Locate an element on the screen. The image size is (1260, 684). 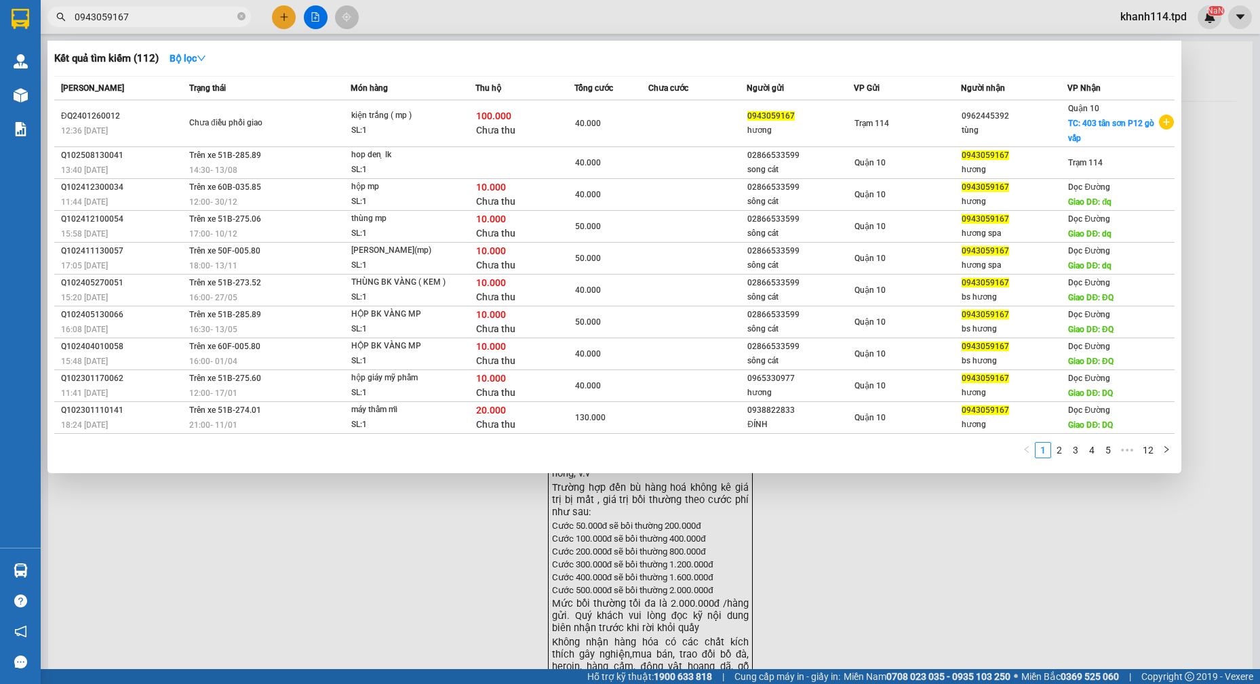
span: Trên xe 51B-274.01 is located at coordinates (225, 410).